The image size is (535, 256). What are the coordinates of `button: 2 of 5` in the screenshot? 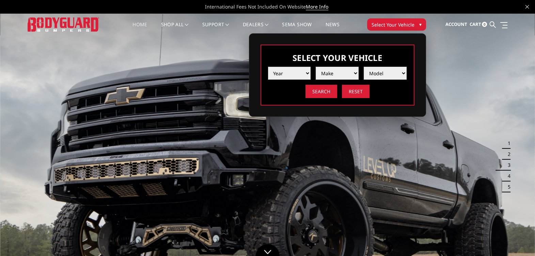 It's located at (507, 154).